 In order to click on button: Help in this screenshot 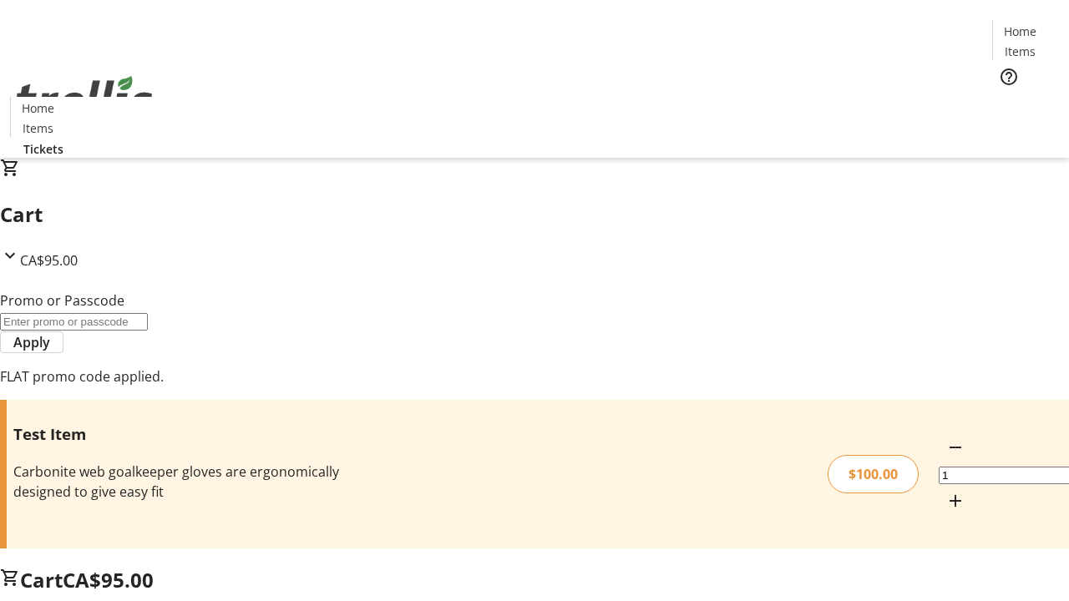, I will do `click(1009, 77)`.